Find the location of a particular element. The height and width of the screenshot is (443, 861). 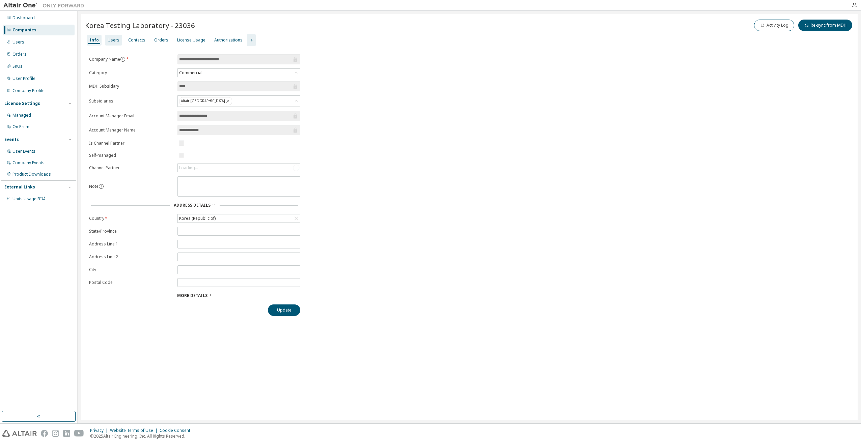

div: Authorizations is located at coordinates (228, 40).